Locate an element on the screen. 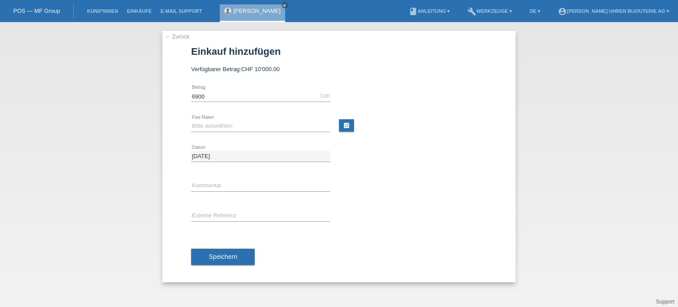  a: DE ▾ is located at coordinates (535, 11).